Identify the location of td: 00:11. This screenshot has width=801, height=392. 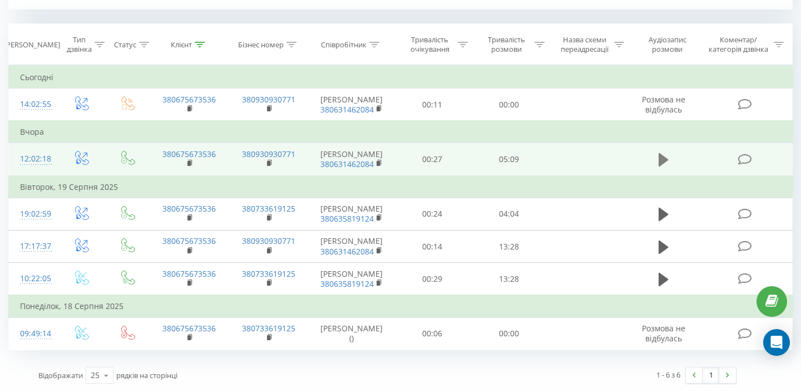
(433, 105).